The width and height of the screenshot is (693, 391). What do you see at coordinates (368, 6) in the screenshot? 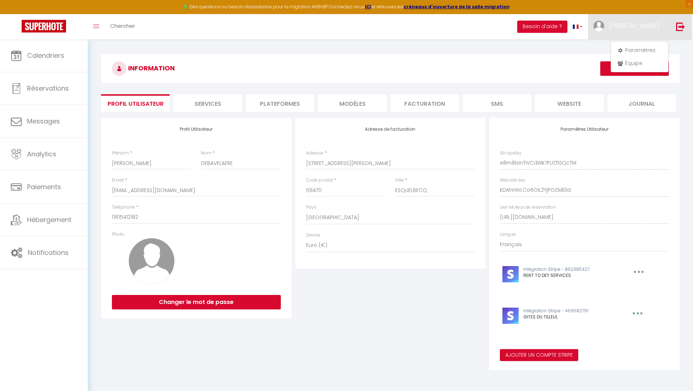
I see `strong: ICI` at bounding box center [368, 6].